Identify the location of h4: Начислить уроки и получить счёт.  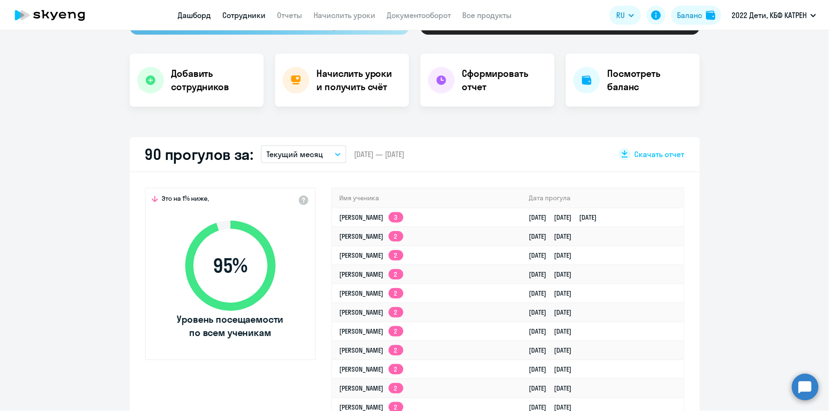
(358, 80).